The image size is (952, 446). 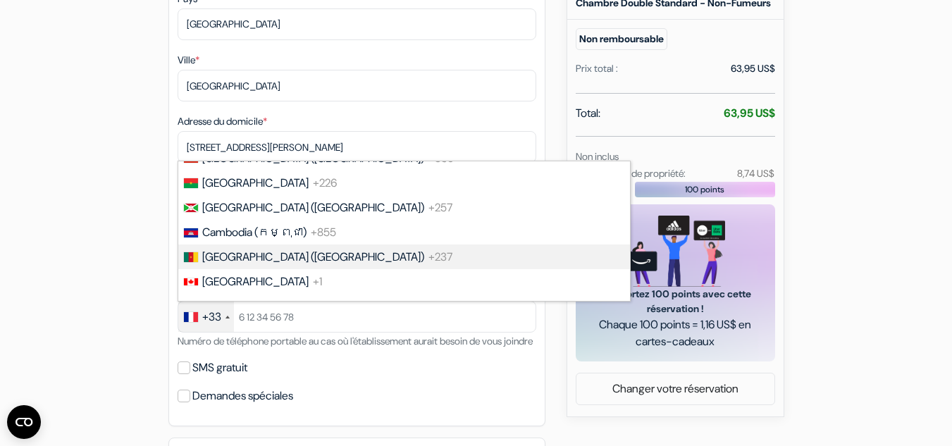 What do you see at coordinates (211, 317) in the screenshot?
I see `div: +33` at bounding box center [211, 317].